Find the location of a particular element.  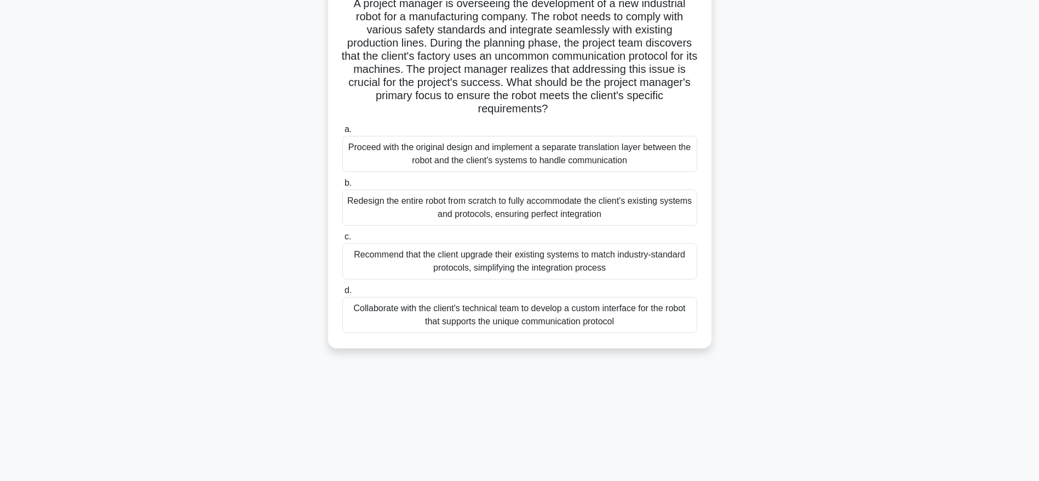

span: a. is located at coordinates (348, 129).